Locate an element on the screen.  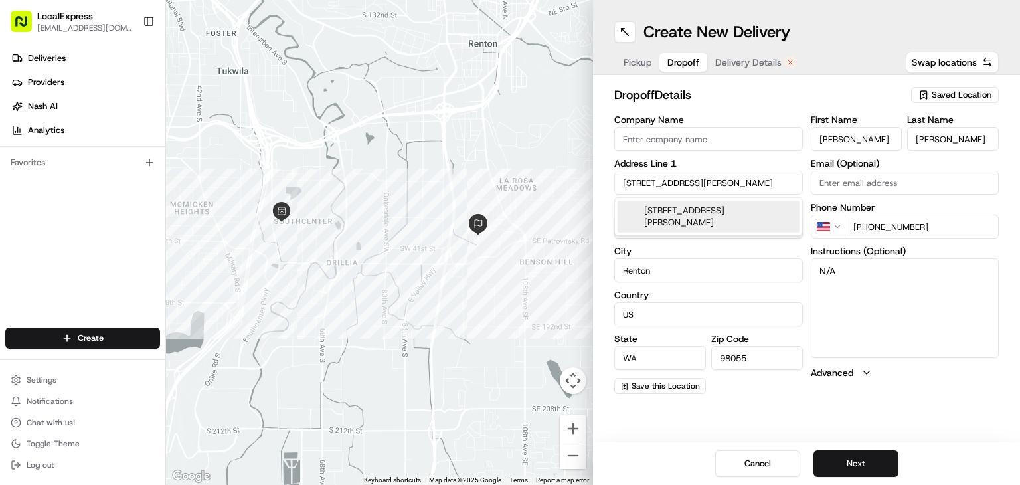
a: Terms (opens in new tab) is located at coordinates (519, 479).